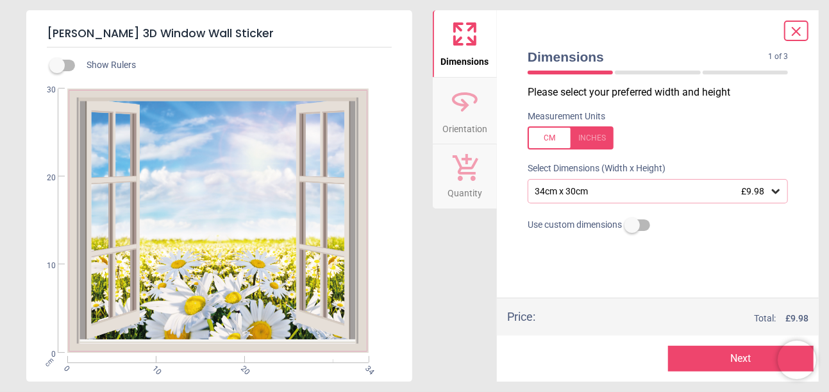  Describe the element at coordinates (753, 191) in the screenshot. I see `span: £9.98` at that location.